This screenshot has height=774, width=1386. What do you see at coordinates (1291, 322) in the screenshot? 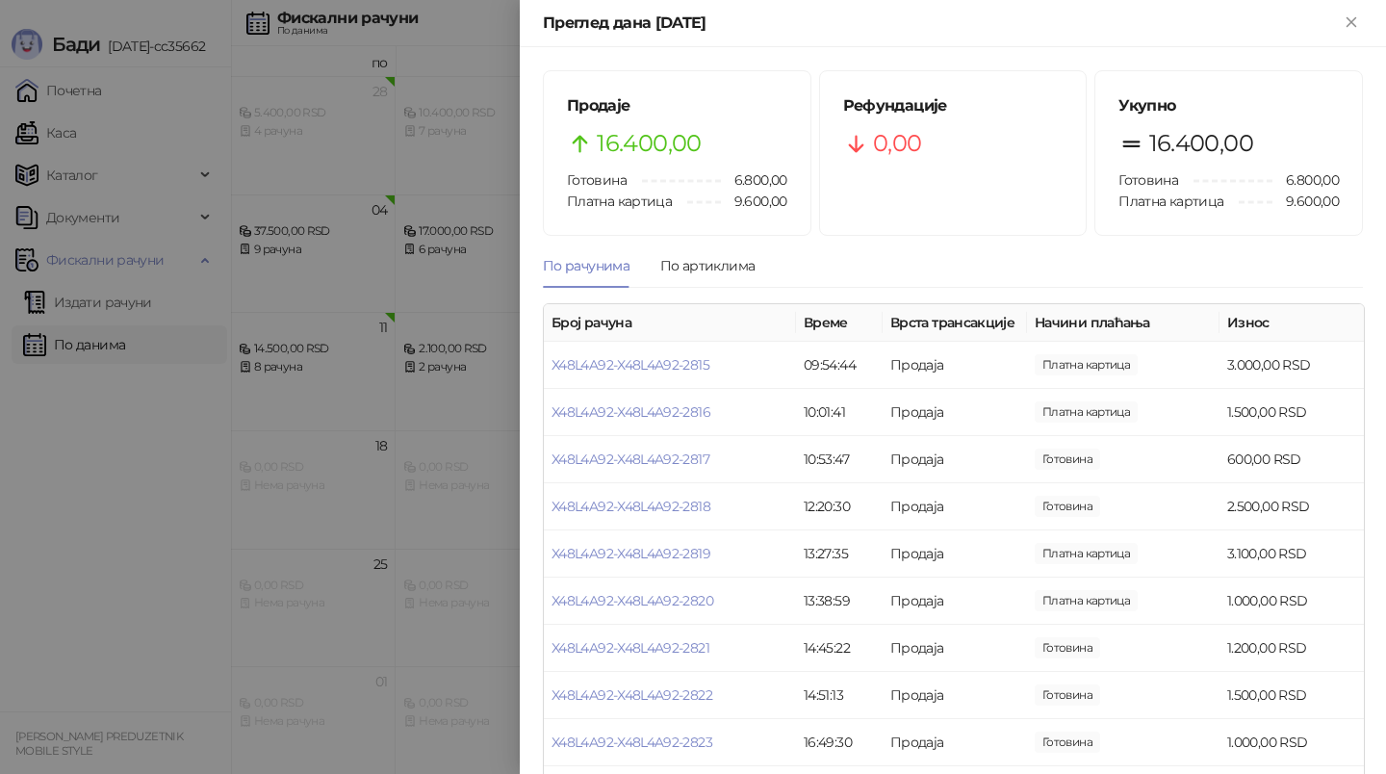
I see `th: Износ` at bounding box center [1291, 322].